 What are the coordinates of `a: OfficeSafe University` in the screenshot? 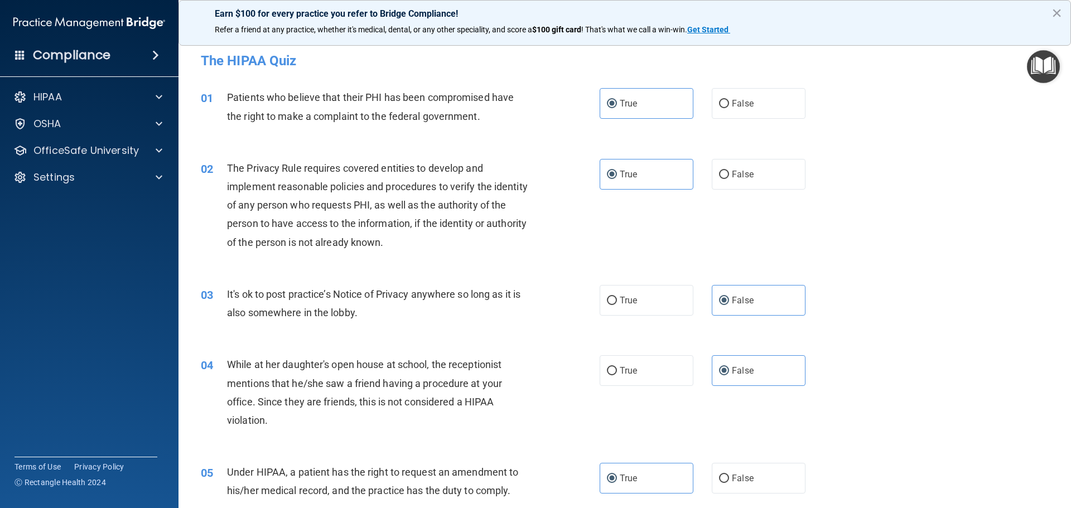 It's located at (88, 151).